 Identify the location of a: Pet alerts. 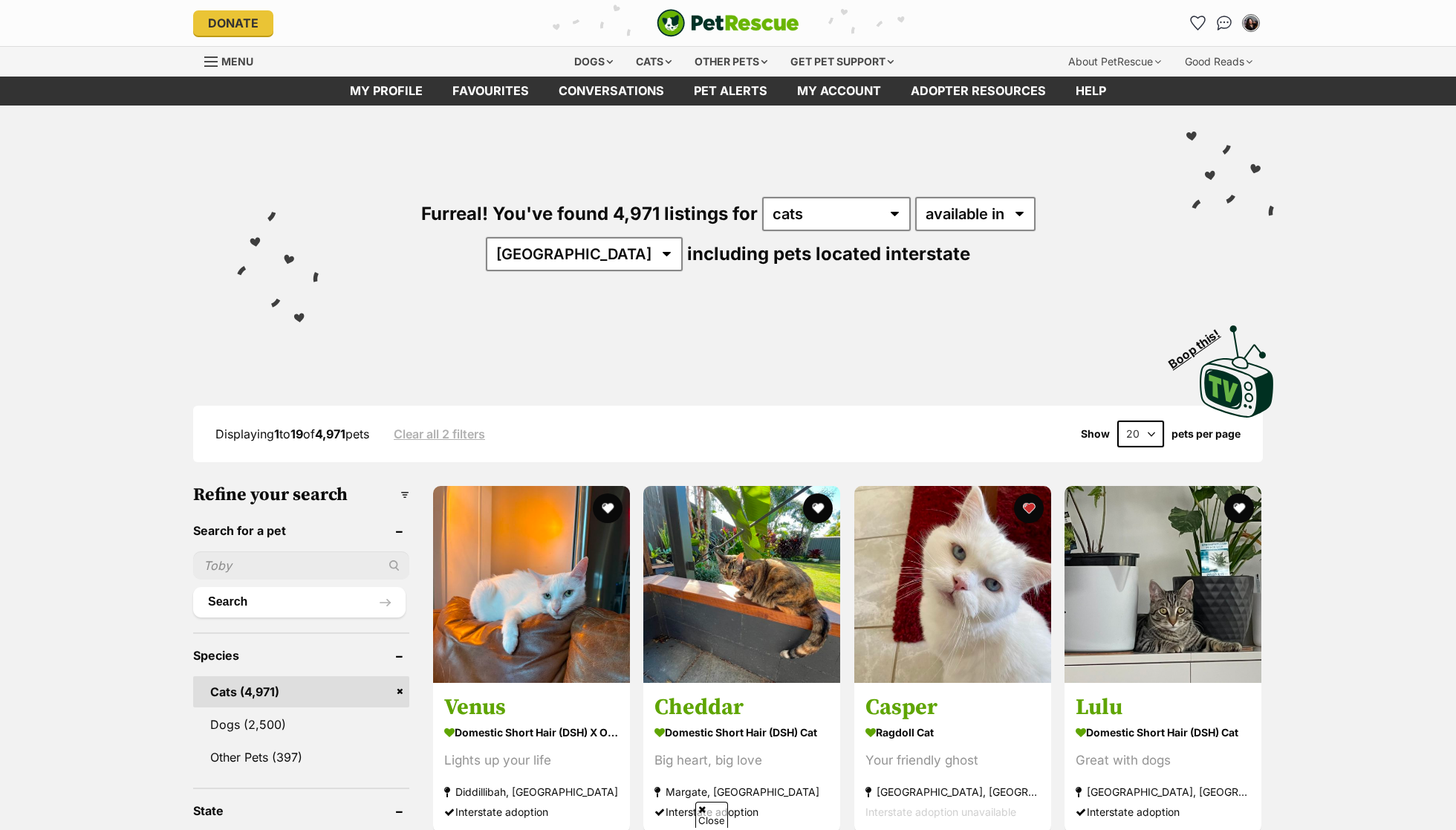
(730, 90).